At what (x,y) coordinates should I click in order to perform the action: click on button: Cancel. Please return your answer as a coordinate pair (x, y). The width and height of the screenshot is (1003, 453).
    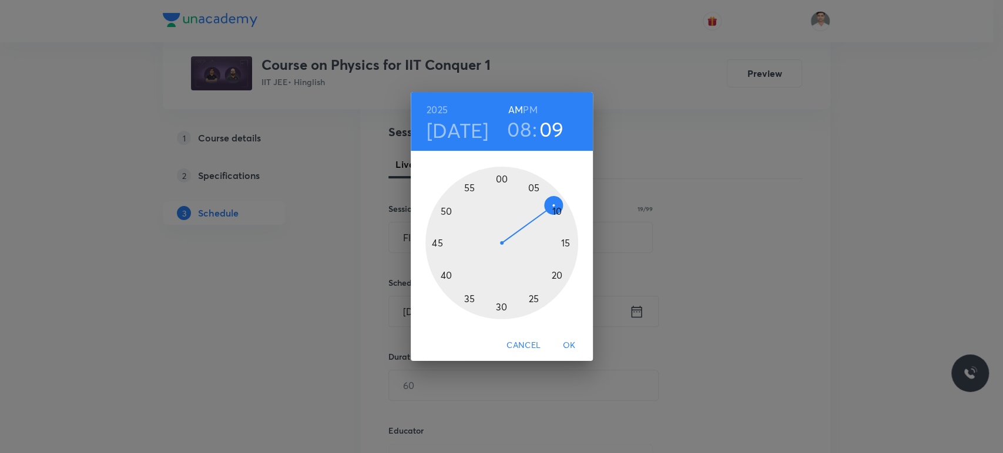
    Looking at the image, I should click on (523, 345).